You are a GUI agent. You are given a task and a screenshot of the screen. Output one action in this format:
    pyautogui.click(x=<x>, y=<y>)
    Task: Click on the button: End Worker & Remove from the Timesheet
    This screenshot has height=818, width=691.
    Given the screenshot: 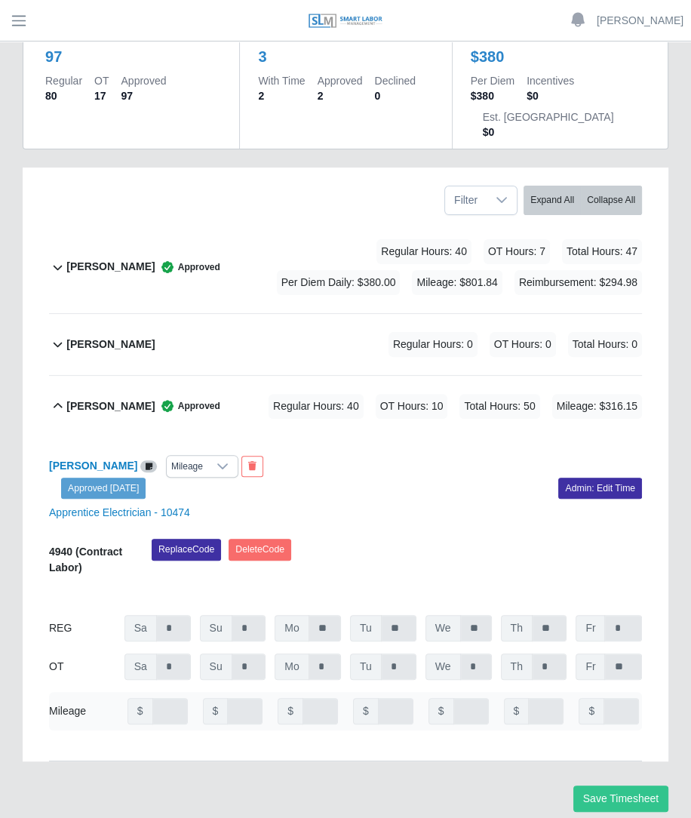 What is the action you would take?
    pyautogui.click(x=252, y=466)
    